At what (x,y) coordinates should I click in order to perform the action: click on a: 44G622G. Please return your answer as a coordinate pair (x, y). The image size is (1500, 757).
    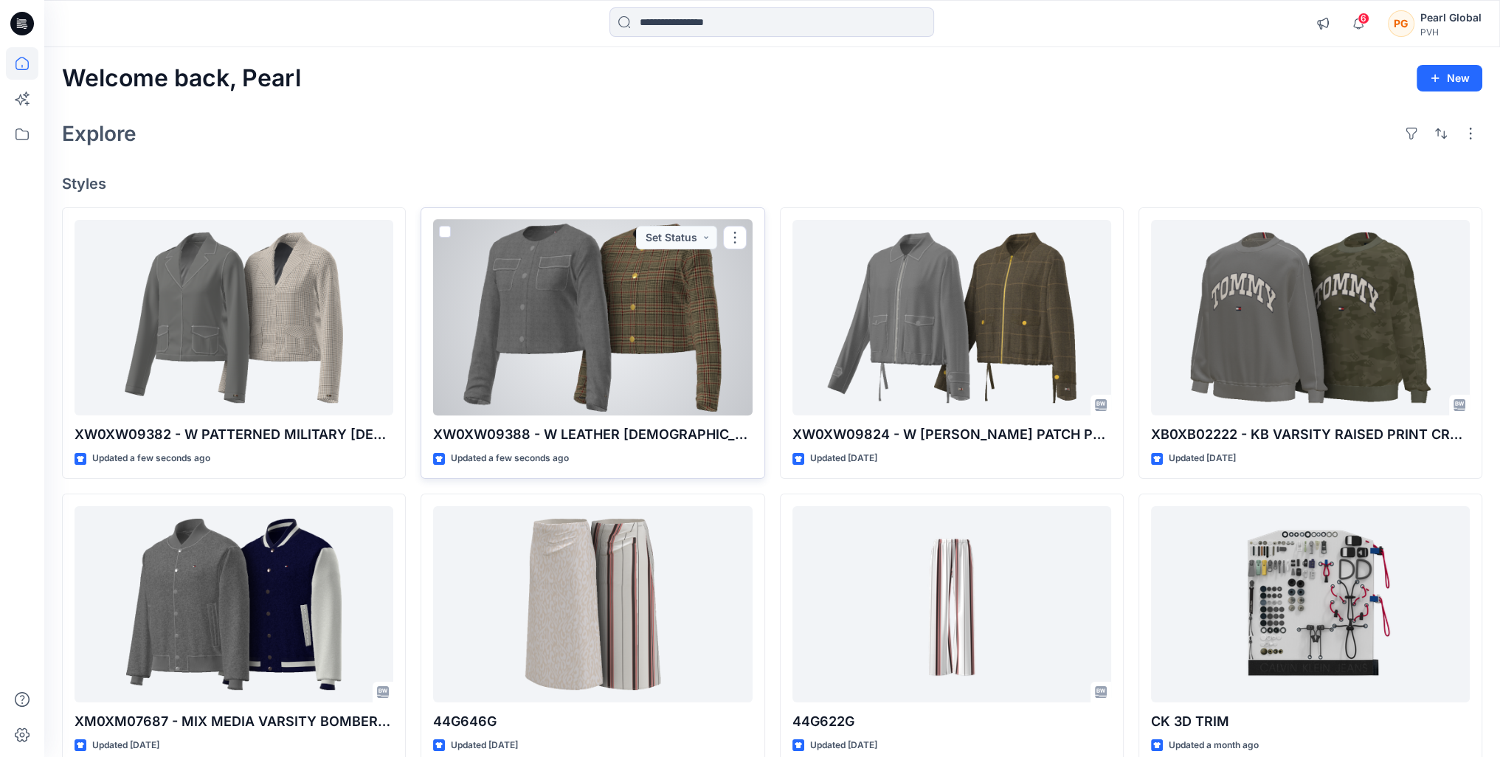
    Looking at the image, I should click on (952, 604).